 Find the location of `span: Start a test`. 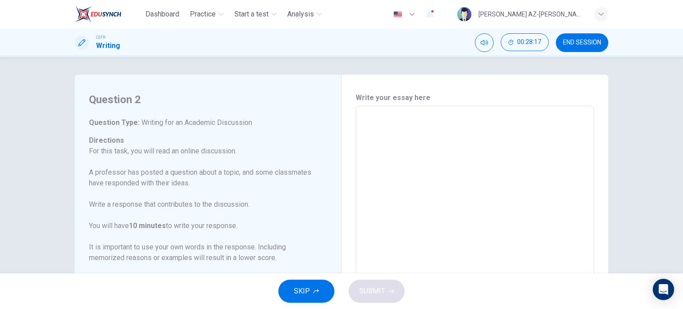

span: Start a test is located at coordinates (251, 14).